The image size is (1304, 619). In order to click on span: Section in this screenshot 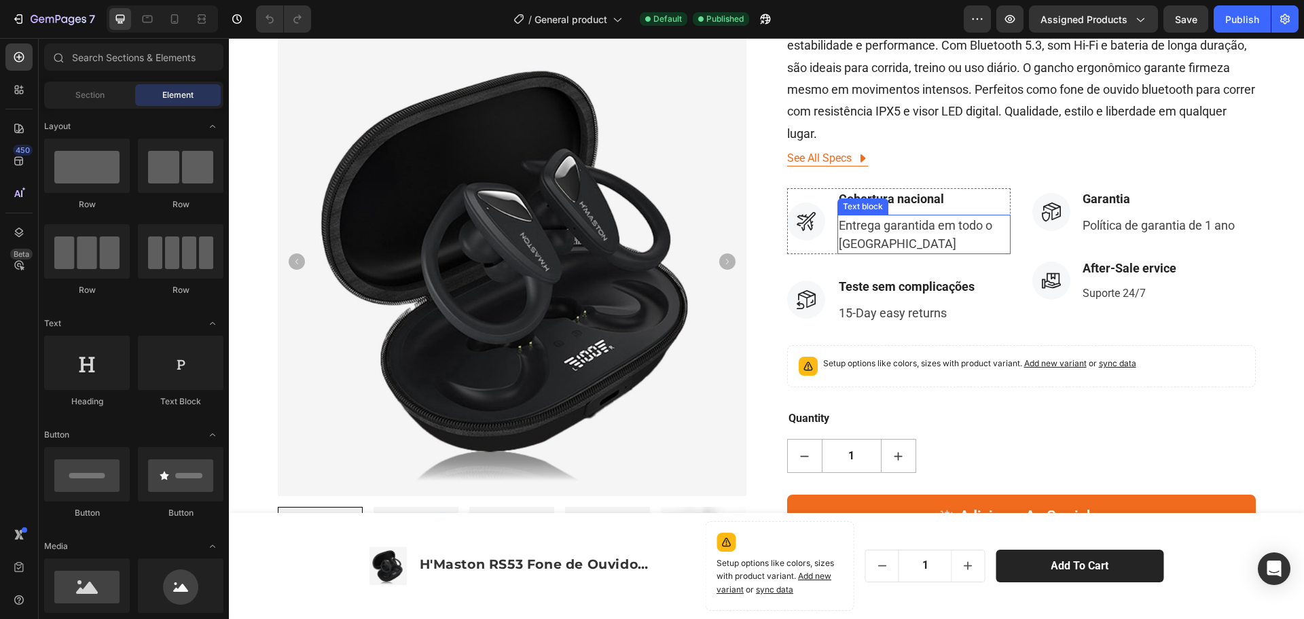, I will do `click(90, 95)`.